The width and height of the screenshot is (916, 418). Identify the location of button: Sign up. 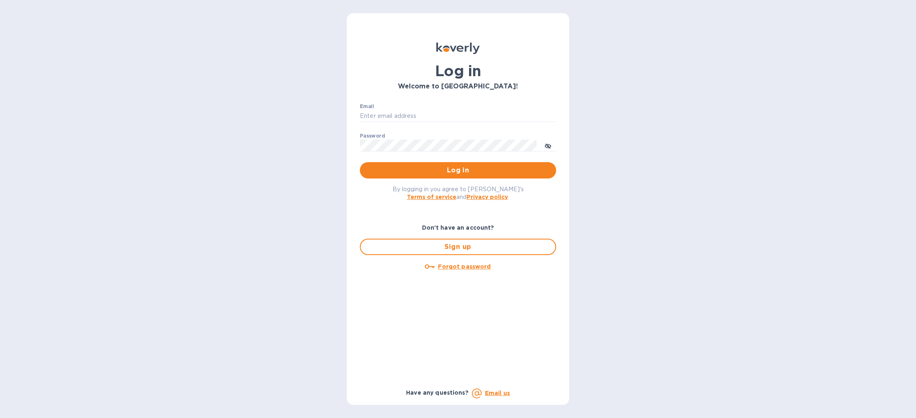
(458, 247).